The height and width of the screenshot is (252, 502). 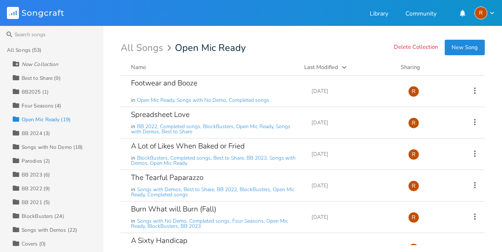 I want to click on span: BB 2022, Completed songs, BlockBusters, Open Mic Ready, Songs with Demos, Best to Share, so click(x=211, y=129).